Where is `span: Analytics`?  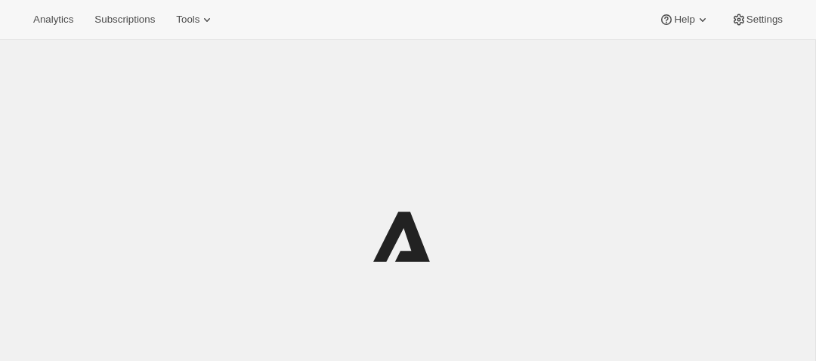
span: Analytics is located at coordinates (53, 20).